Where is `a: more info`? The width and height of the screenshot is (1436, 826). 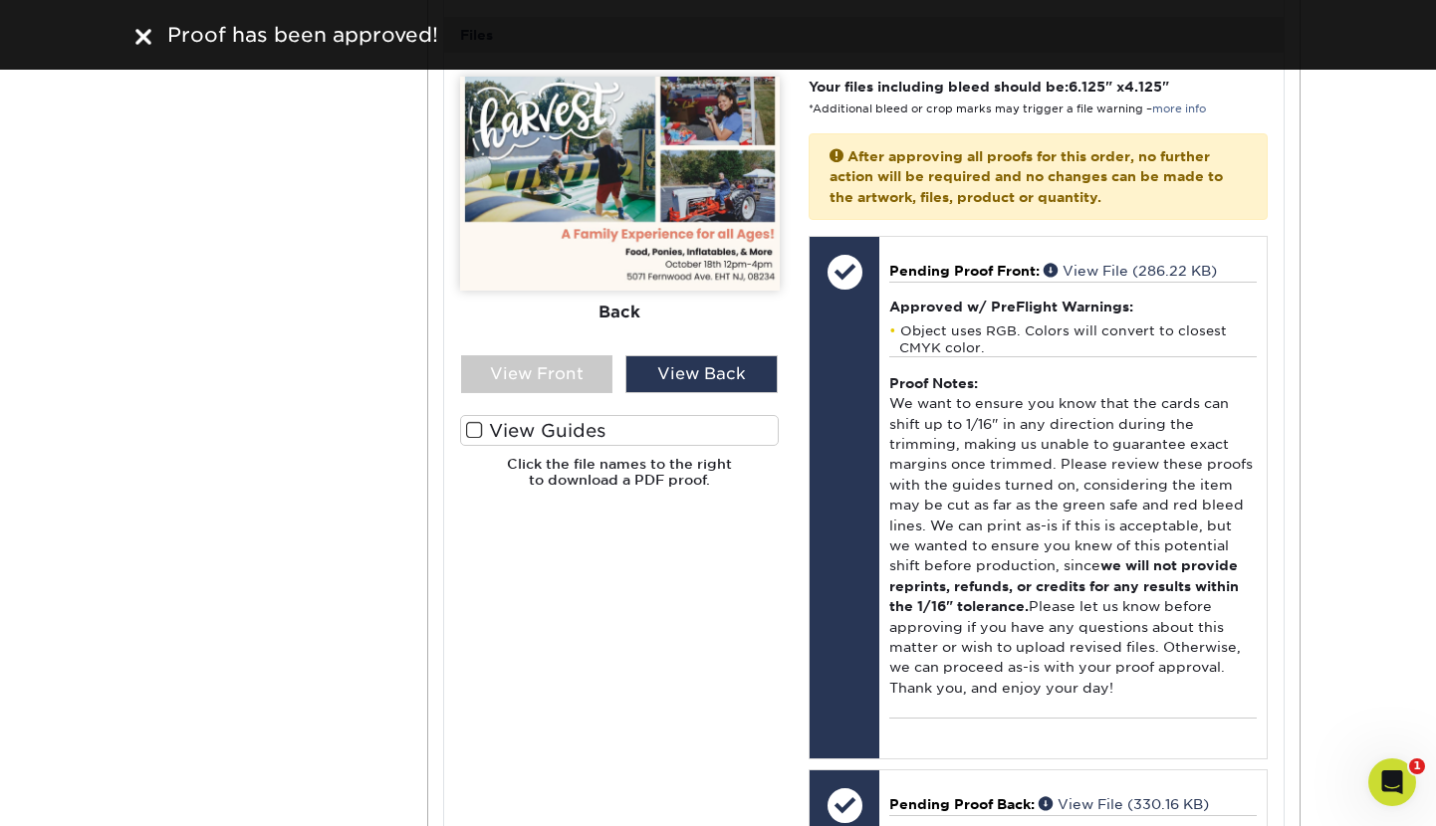
a: more info is located at coordinates (1179, 109).